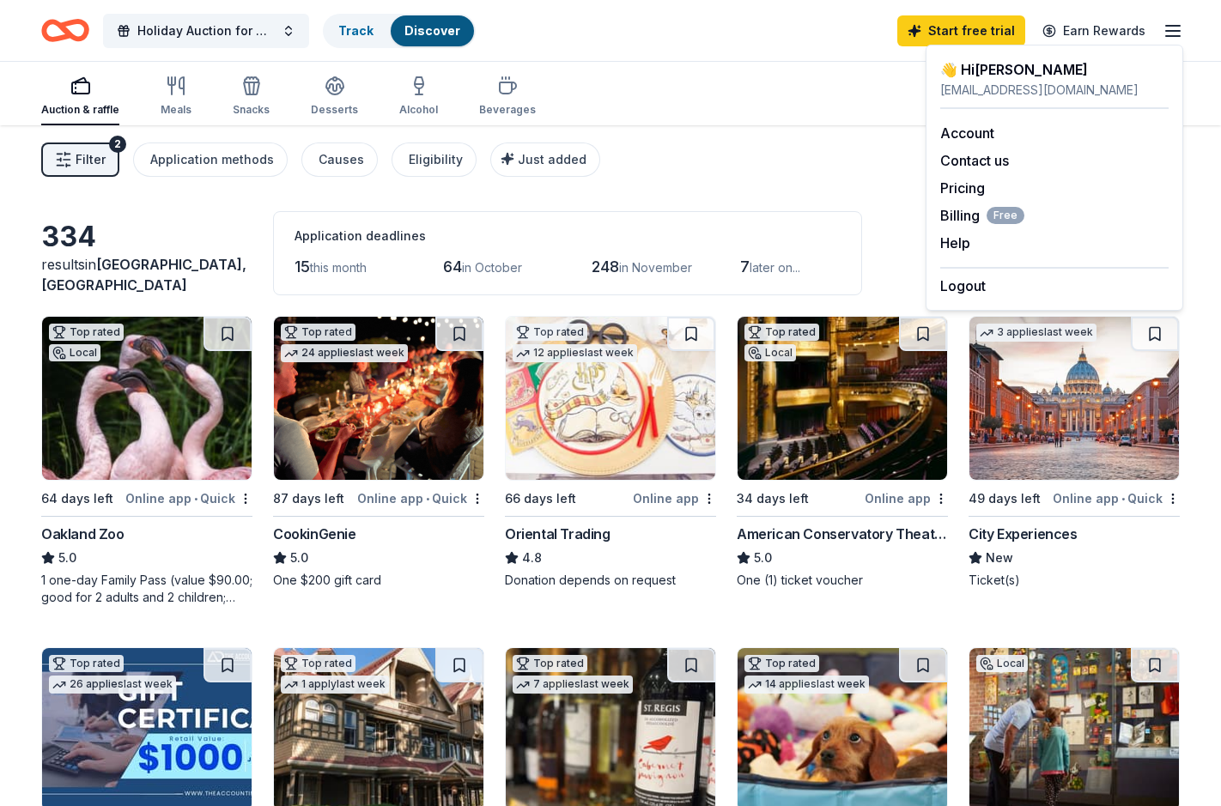 The height and width of the screenshot is (806, 1221). I want to click on span: 15, so click(302, 266).